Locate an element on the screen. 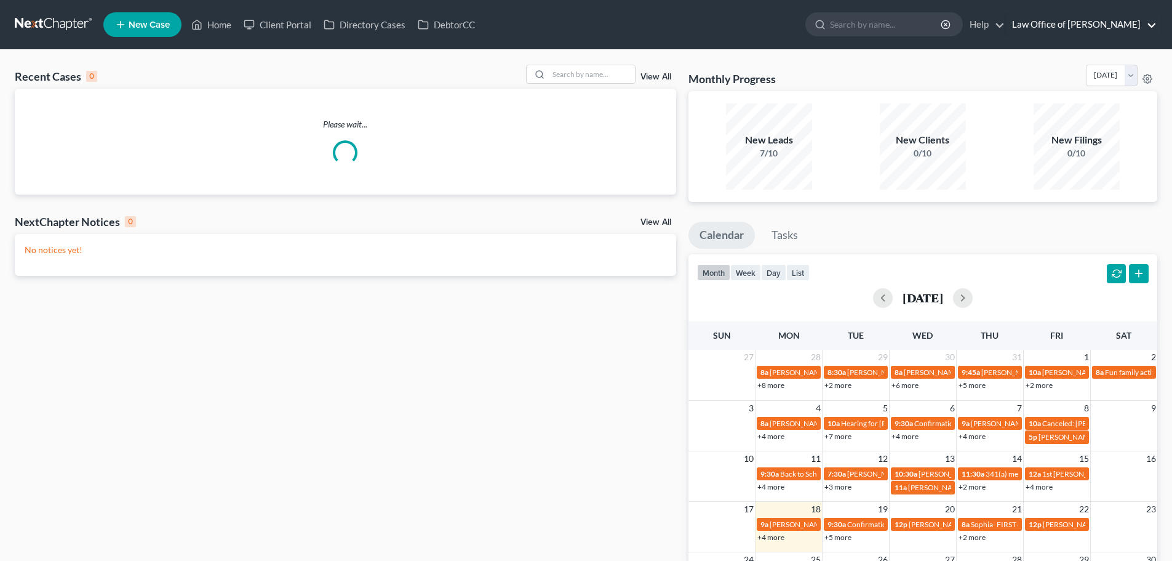  a: +7 more is located at coordinates (838, 436).